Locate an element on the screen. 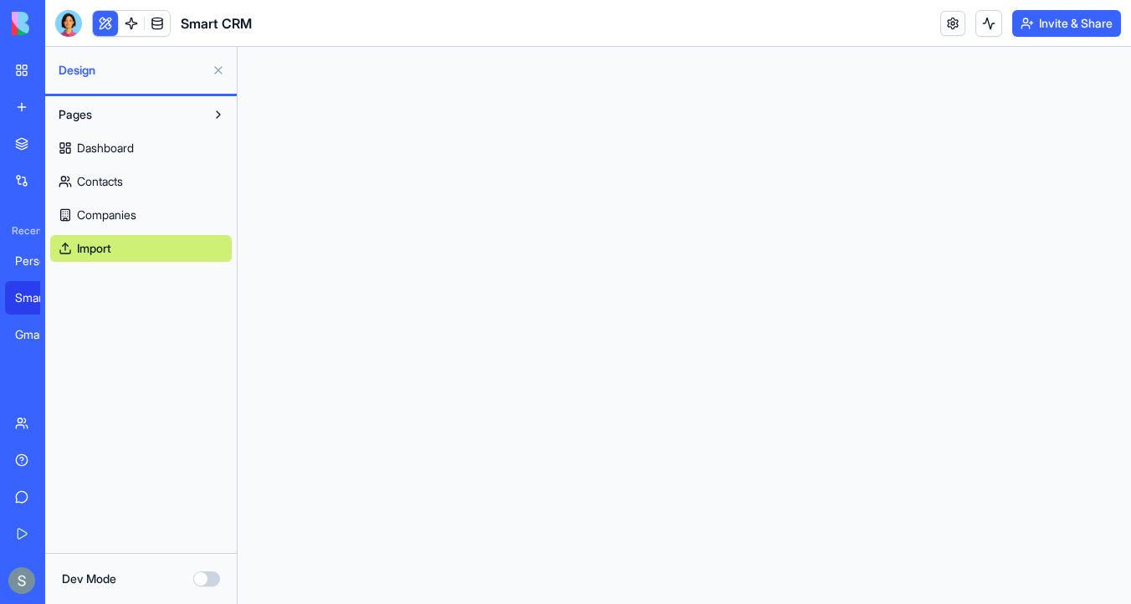  span: Companies is located at coordinates (106, 215).